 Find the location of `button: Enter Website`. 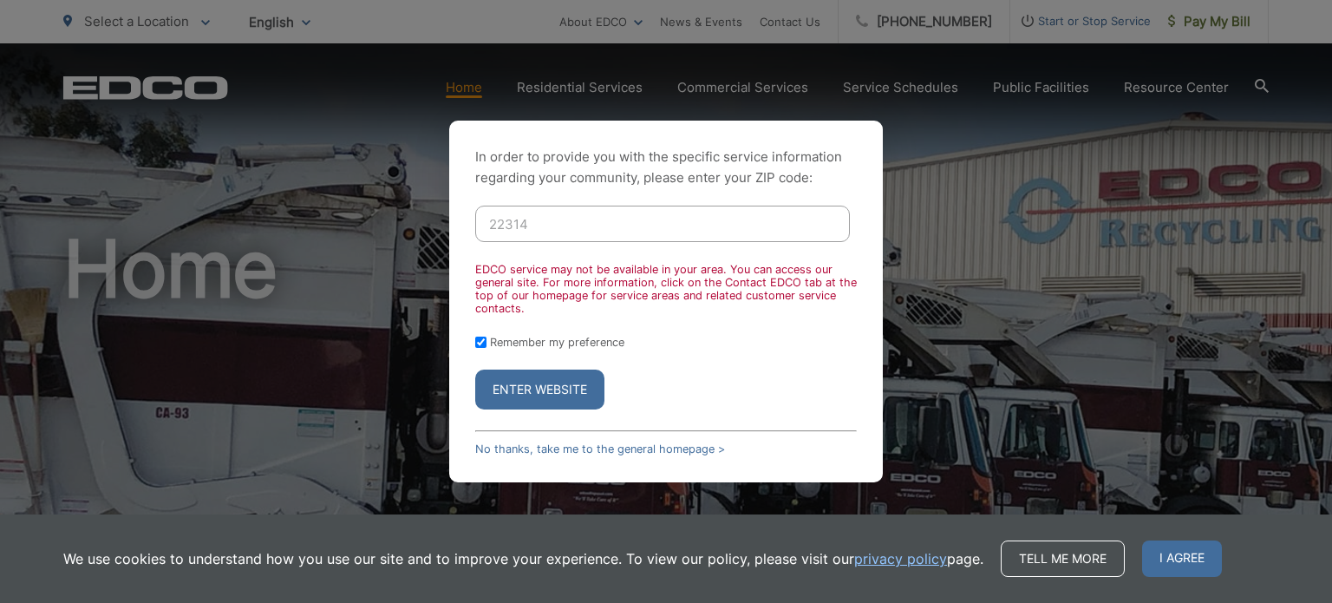

button: Enter Website is located at coordinates (540, 389).